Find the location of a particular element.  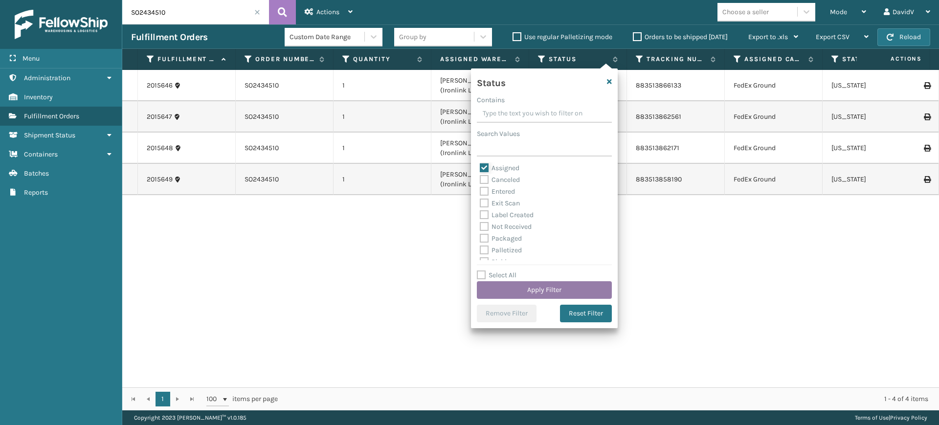

span: Export to .xls is located at coordinates (768, 37).